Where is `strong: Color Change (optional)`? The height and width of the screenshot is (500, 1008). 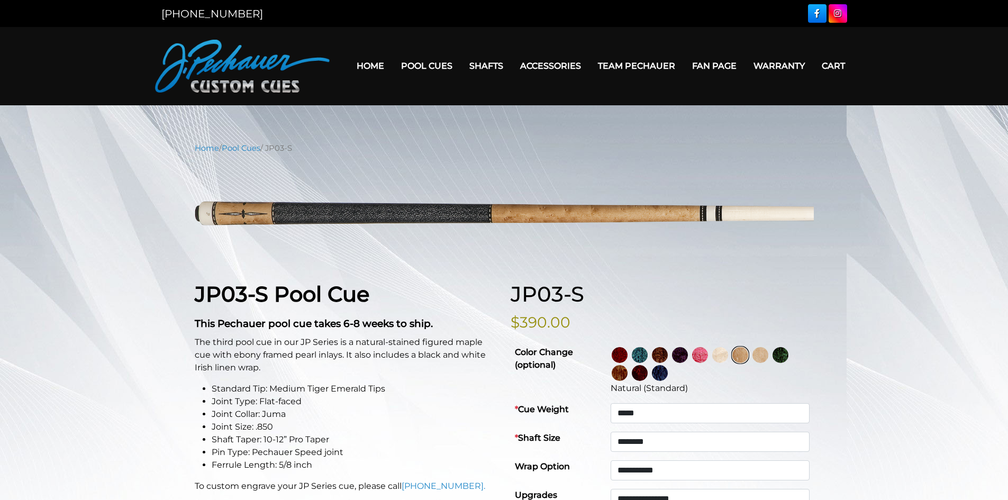 strong: Color Change (optional) is located at coordinates (544, 358).